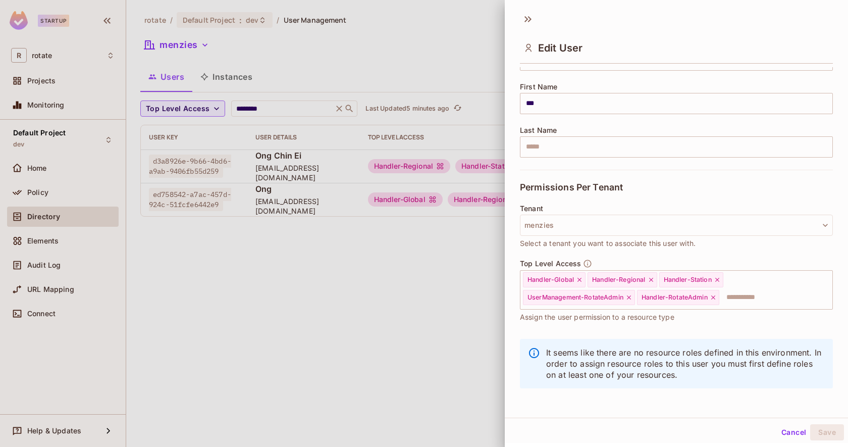 The width and height of the screenshot is (848, 447). I want to click on span: Top Level Access, so click(550, 264).